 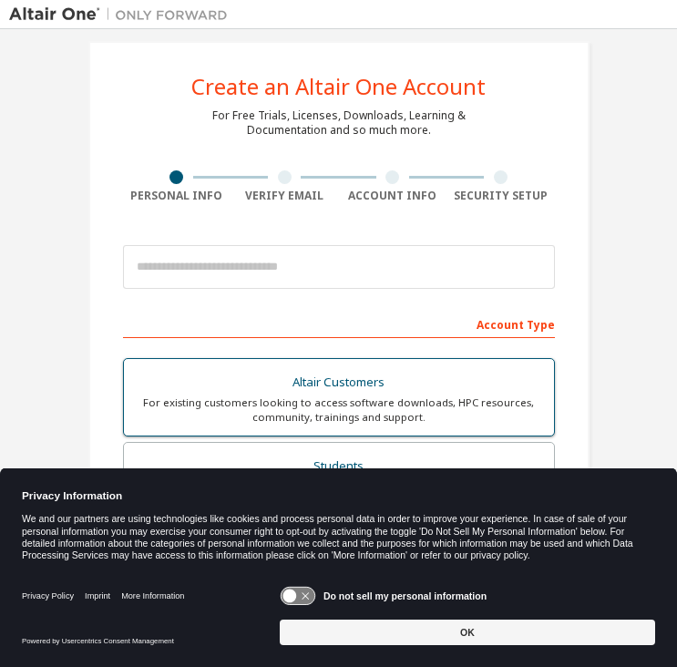 What do you see at coordinates (339, 123) in the screenshot?
I see `div: For Free Trials, Licenses, Downloads, Learning & Documentation and so much more.` at bounding box center [339, 123].